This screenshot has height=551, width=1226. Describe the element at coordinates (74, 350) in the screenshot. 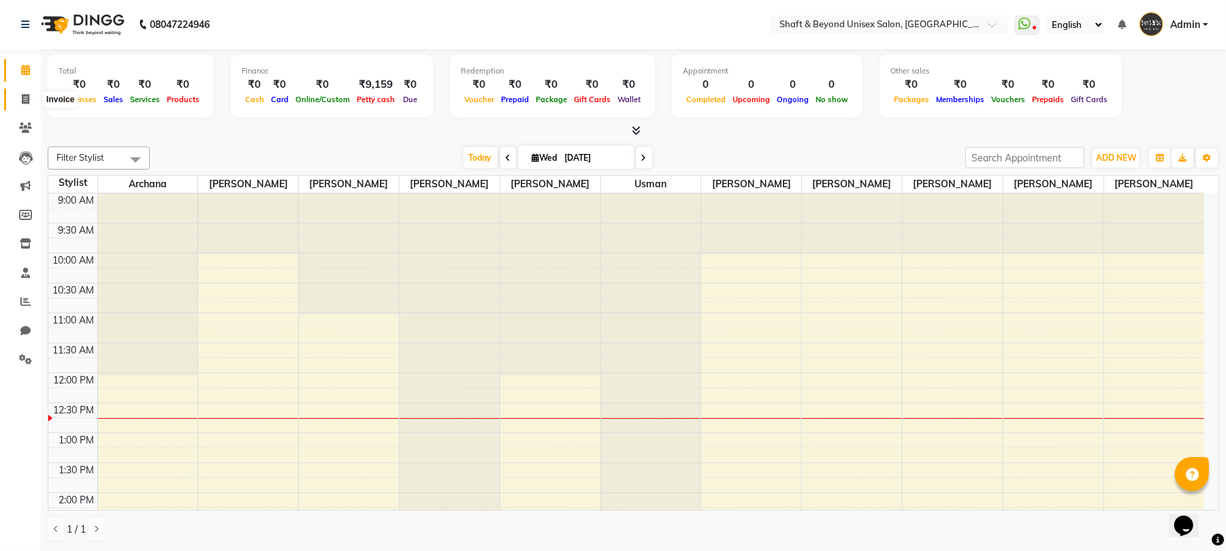

I see `div: 11:30 AM` at that location.